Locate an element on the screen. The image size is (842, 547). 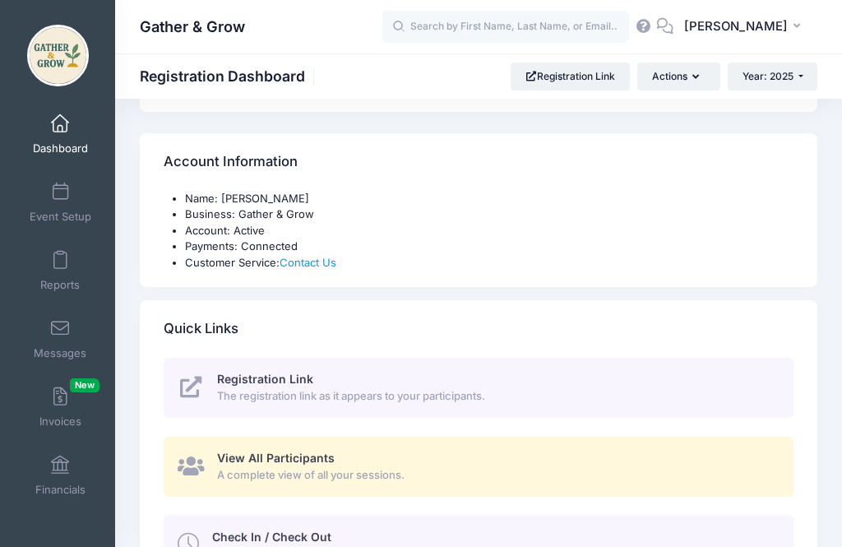
span: Financials is located at coordinates (60, 489).